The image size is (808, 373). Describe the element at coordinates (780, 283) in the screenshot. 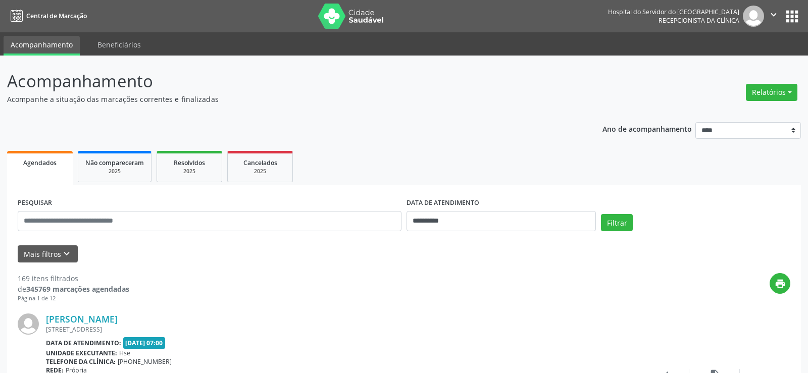

I see `button: print` at that location.